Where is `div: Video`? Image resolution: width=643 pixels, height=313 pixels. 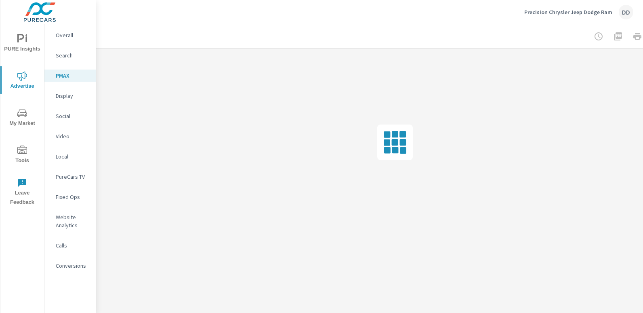
div: Video is located at coordinates (70, 136).